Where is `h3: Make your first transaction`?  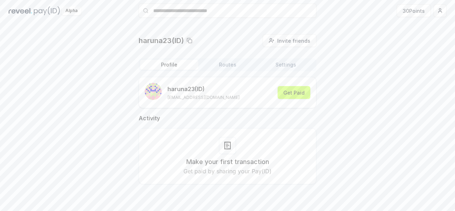
h3: Make your first transaction is located at coordinates (227, 162).